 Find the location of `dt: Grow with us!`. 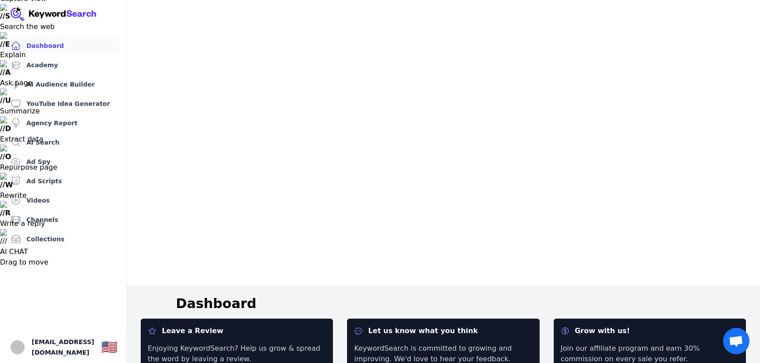

dt: Grow with us! is located at coordinates (650, 331).